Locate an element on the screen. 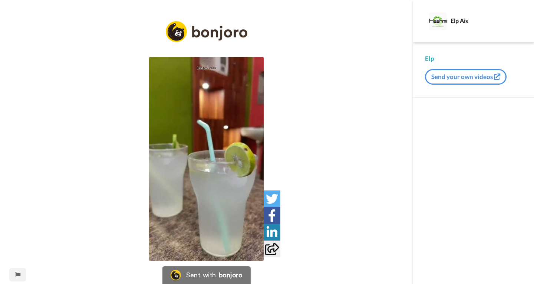 The width and height of the screenshot is (534, 284). img: logo_full.png is located at coordinates (206, 32).